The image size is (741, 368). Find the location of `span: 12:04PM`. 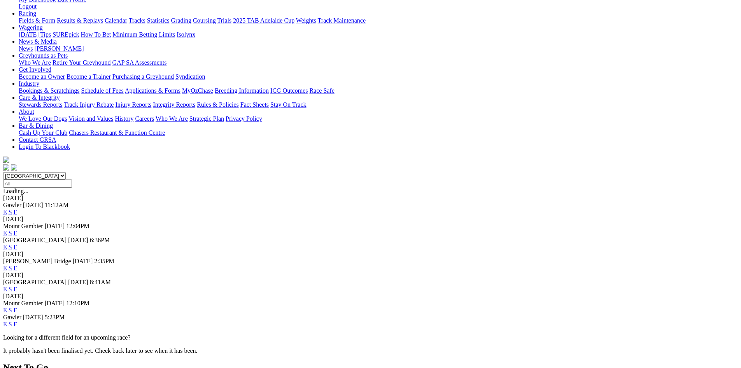

span: 12:04PM is located at coordinates (78, 226).